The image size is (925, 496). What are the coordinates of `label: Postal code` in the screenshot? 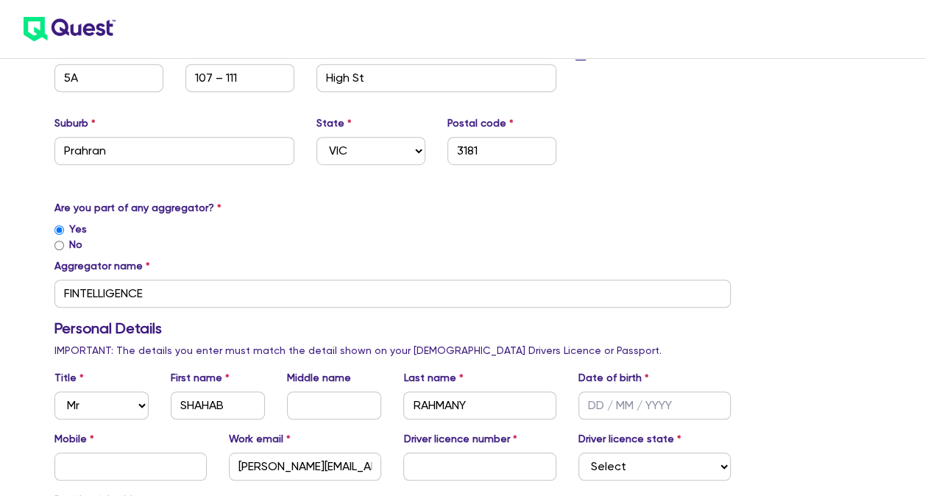 It's located at (481, 123).